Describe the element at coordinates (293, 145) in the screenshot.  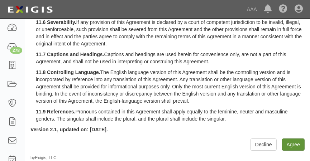
I see `button: Agree` at that location.